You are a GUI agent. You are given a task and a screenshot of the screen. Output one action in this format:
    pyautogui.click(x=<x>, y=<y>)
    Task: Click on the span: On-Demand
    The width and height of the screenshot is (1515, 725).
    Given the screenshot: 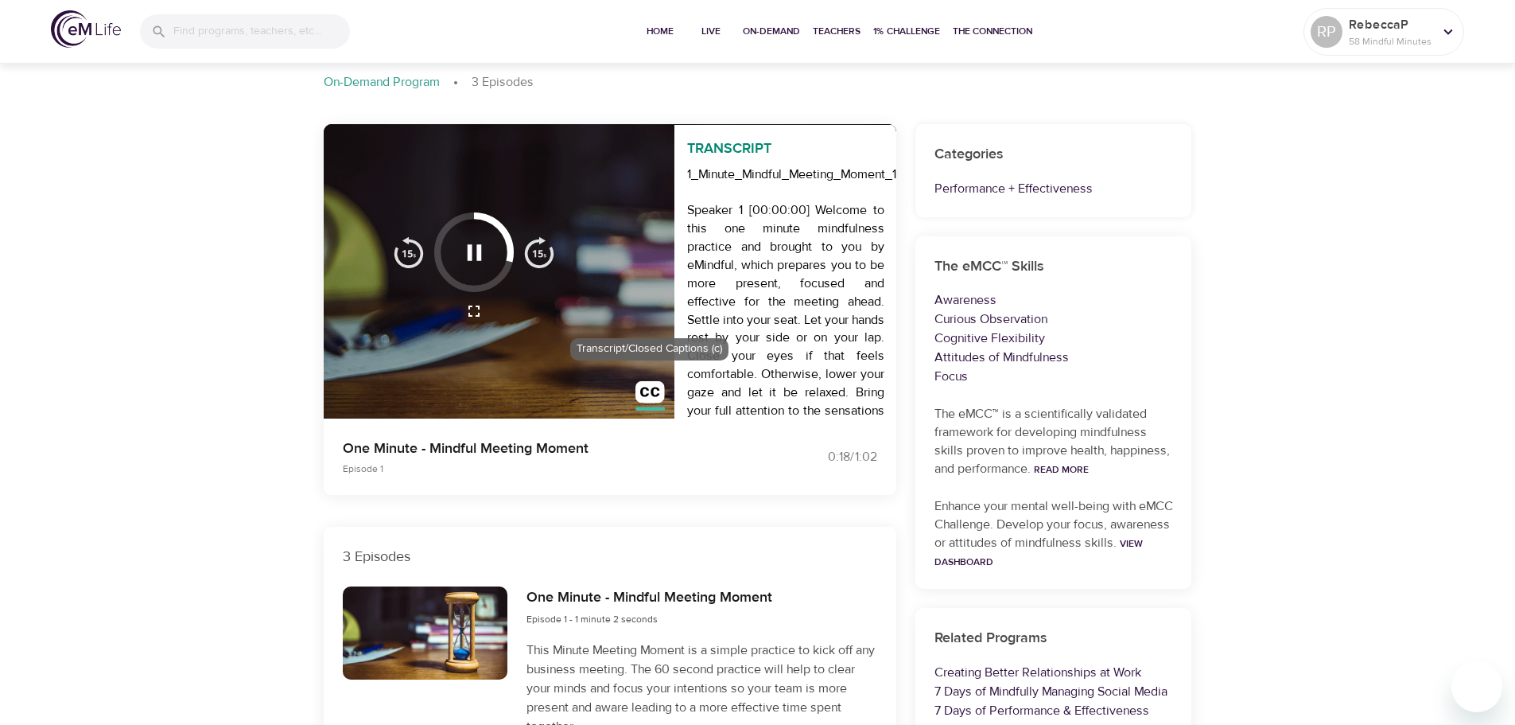 What is the action you would take?
    pyautogui.click(x=772, y=31)
    